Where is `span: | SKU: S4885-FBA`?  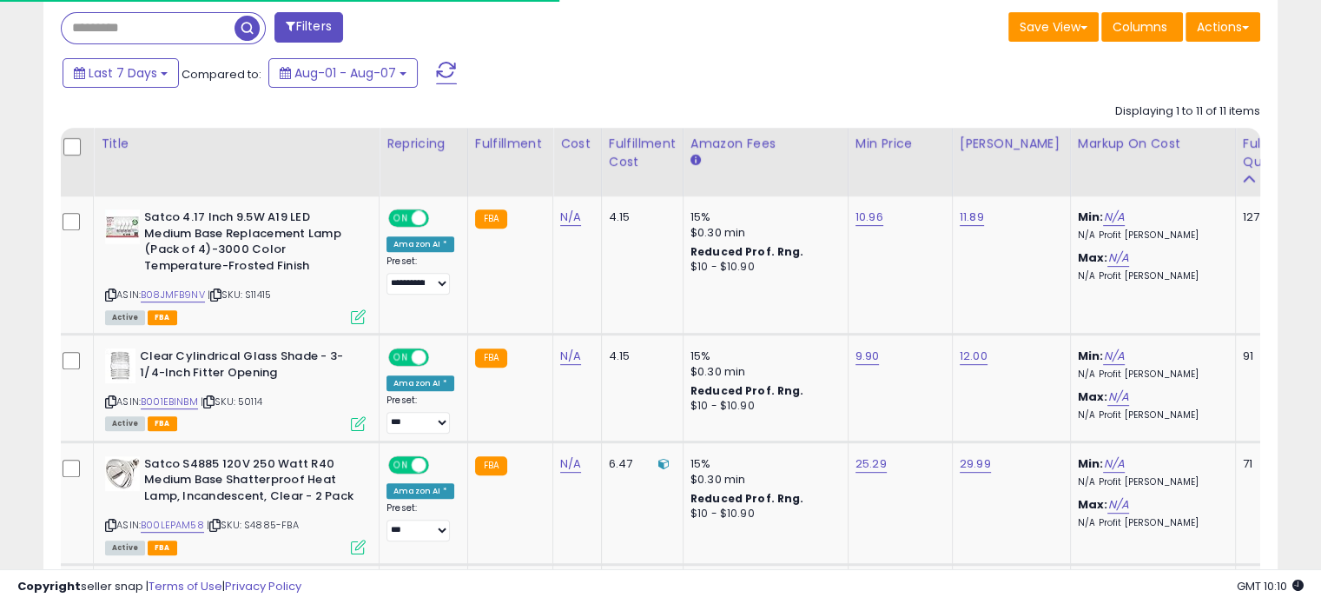 span: | SKU: S4885-FBA is located at coordinates (253, 525).